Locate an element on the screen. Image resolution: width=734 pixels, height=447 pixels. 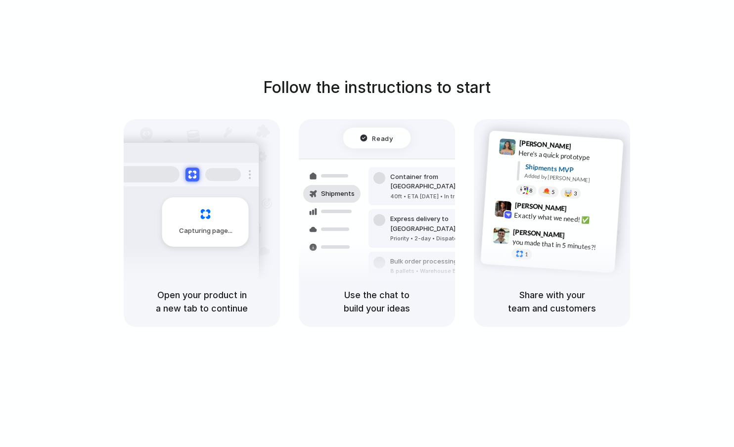
div: Exactly what we need! ✅ is located at coordinates (564, 218).